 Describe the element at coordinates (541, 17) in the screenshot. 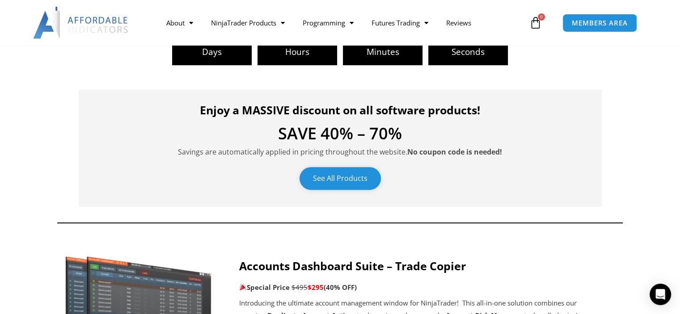

I see `span: 0` at that location.